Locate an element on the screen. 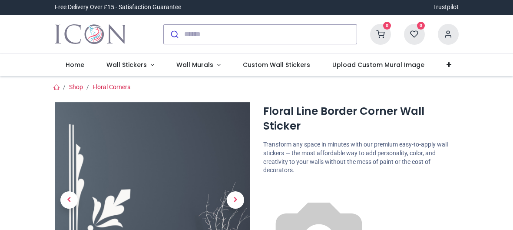 The height and width of the screenshot is (230, 513). a: Logo of Icon Wall Stickers is located at coordinates (90, 34).